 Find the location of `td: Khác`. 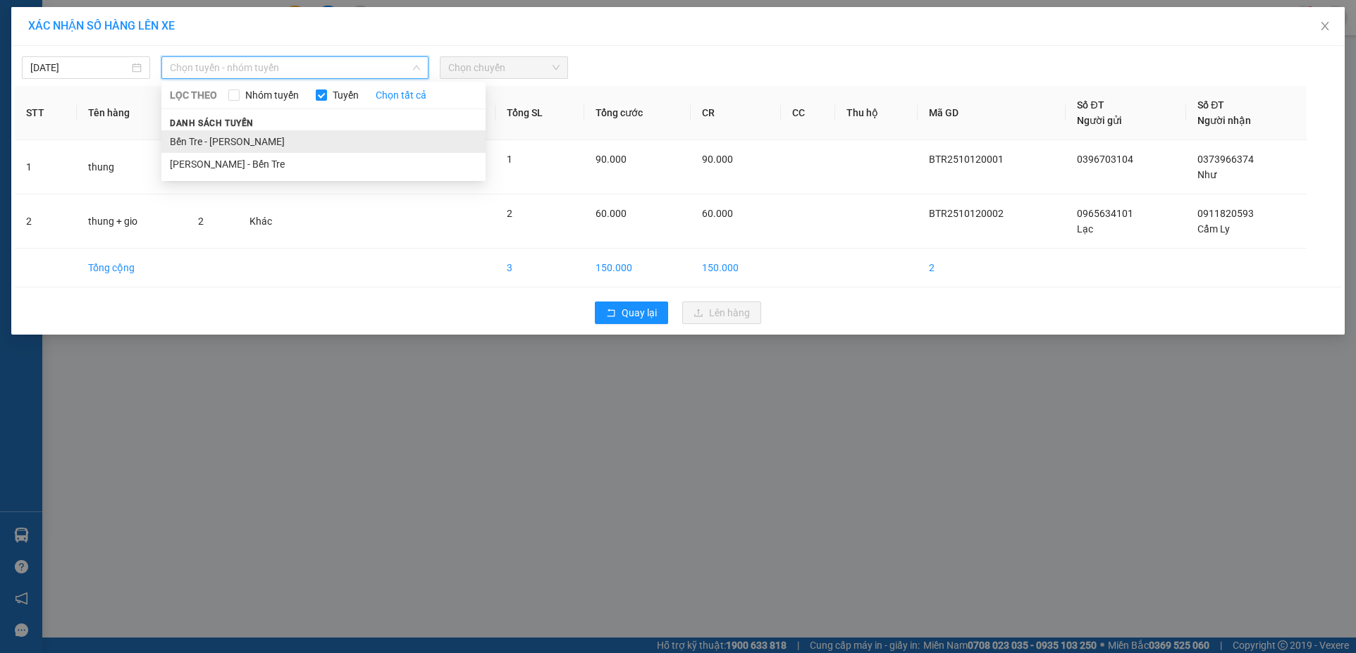

td: Khác is located at coordinates (273, 221).